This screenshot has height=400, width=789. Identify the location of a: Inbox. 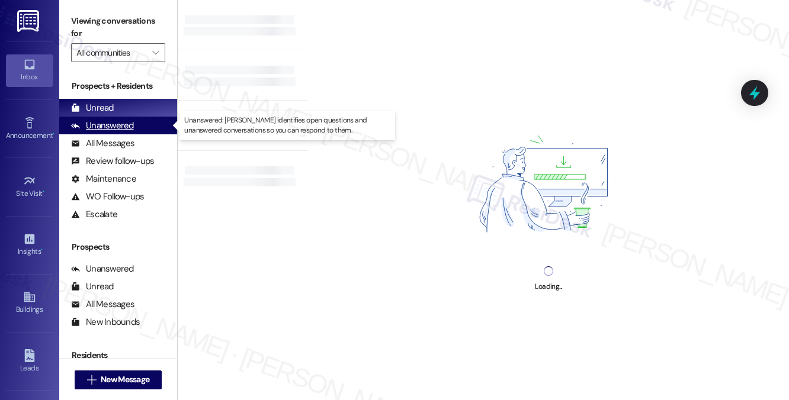
(30, 70).